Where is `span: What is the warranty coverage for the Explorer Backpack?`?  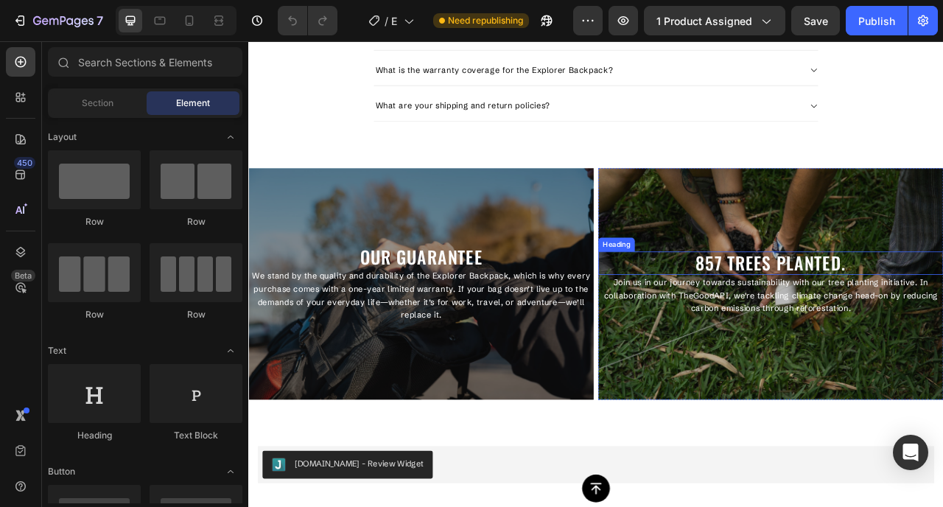 span: What is the warranty coverage for the Explorer Backpack? is located at coordinates (312, 37).